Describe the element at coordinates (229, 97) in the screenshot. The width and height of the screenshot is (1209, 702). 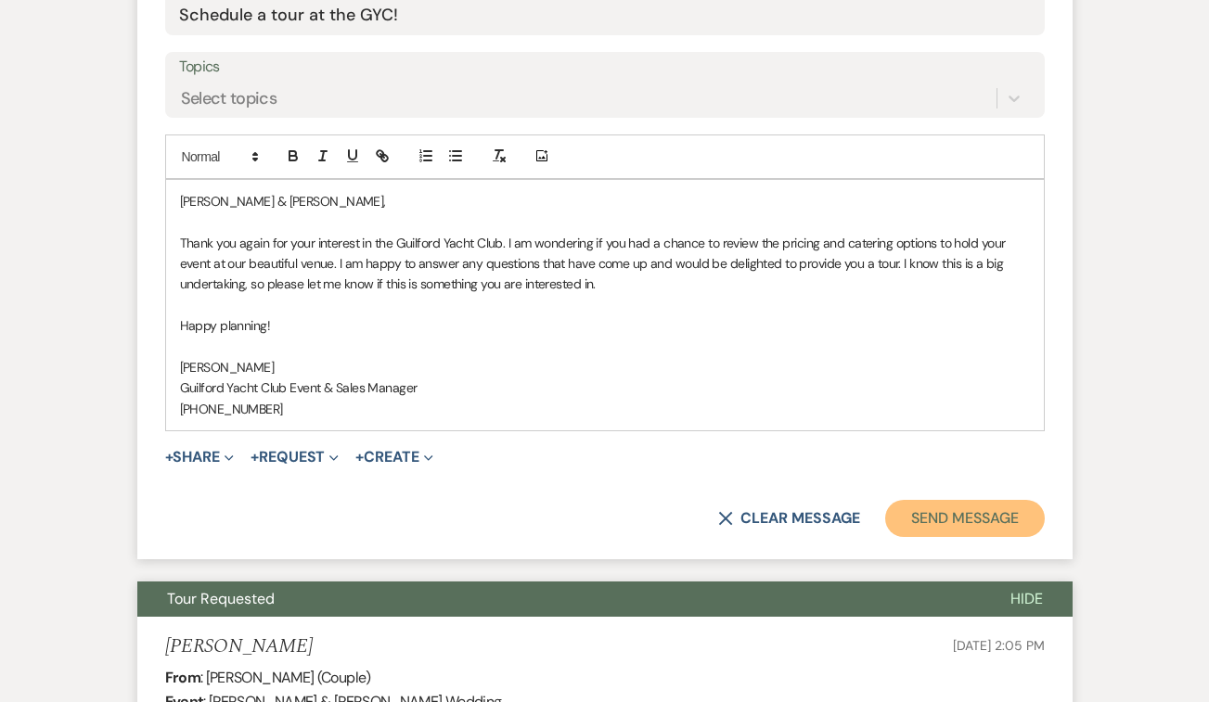
I see `div: Select topics` at that location.